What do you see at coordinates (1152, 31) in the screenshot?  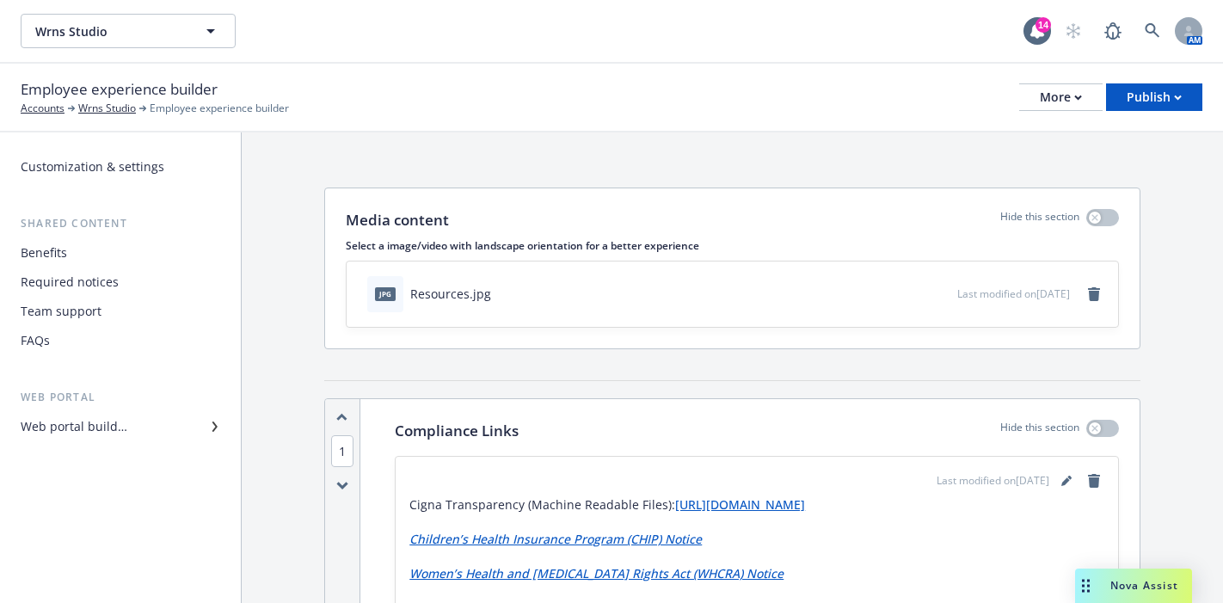 I see `a: Search` at bounding box center [1152, 31].